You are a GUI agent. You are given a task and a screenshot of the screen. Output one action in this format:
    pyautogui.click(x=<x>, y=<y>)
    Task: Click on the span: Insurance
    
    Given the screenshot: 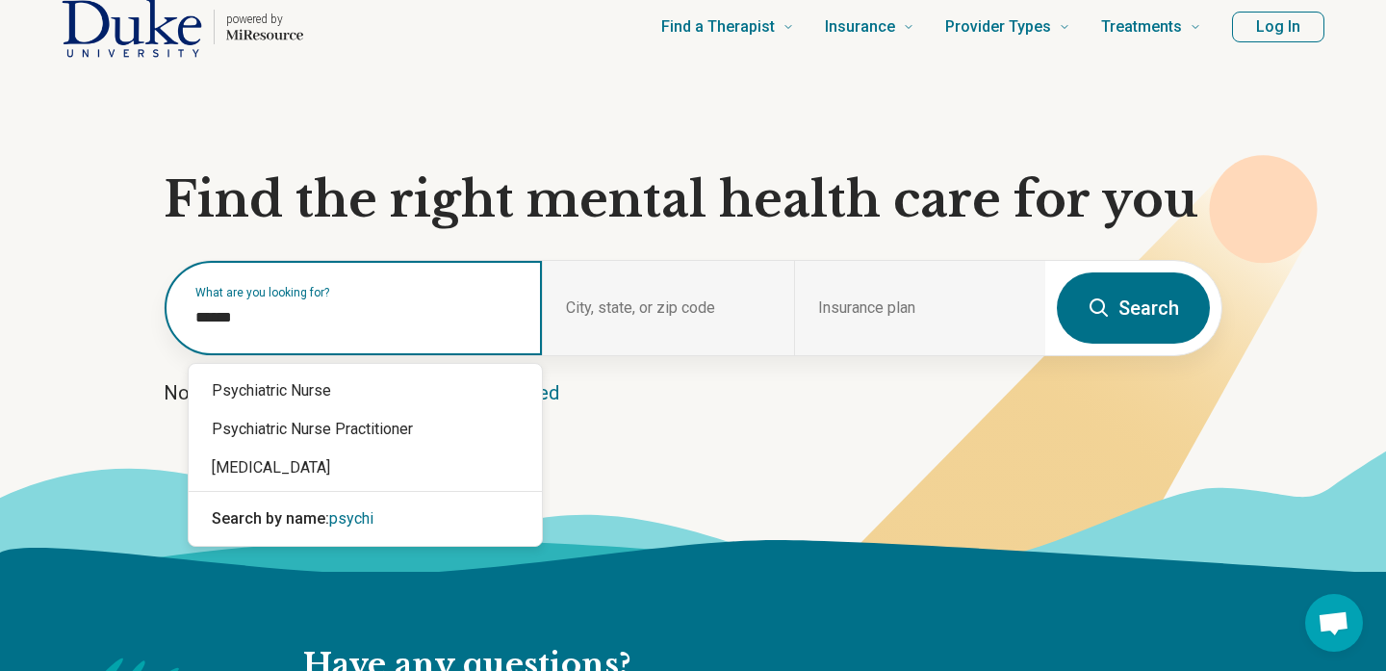 What is the action you would take?
    pyautogui.click(x=860, y=27)
    